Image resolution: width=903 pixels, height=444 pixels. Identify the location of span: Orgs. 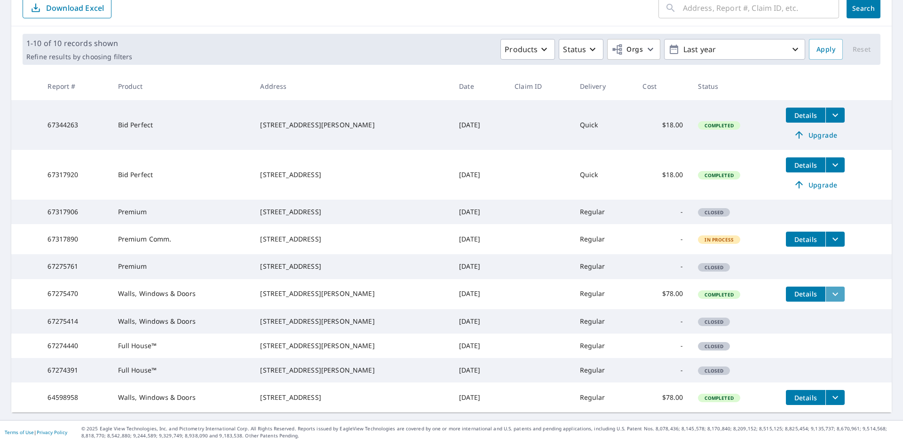
(627, 49).